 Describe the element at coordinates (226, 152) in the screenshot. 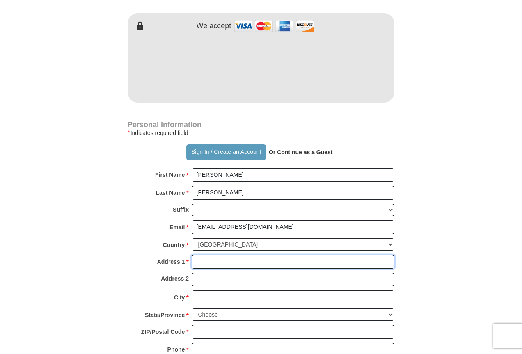

I see `button: Sign In / Create an Account` at that location.